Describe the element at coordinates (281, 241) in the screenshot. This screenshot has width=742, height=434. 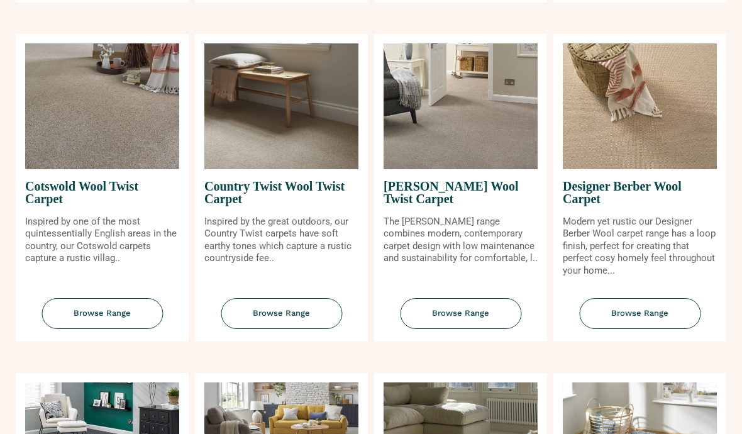
I see `p: Inspired by the great outdoors, our Country Twist carpets have soft earthy tones which capture a ...` at that location.